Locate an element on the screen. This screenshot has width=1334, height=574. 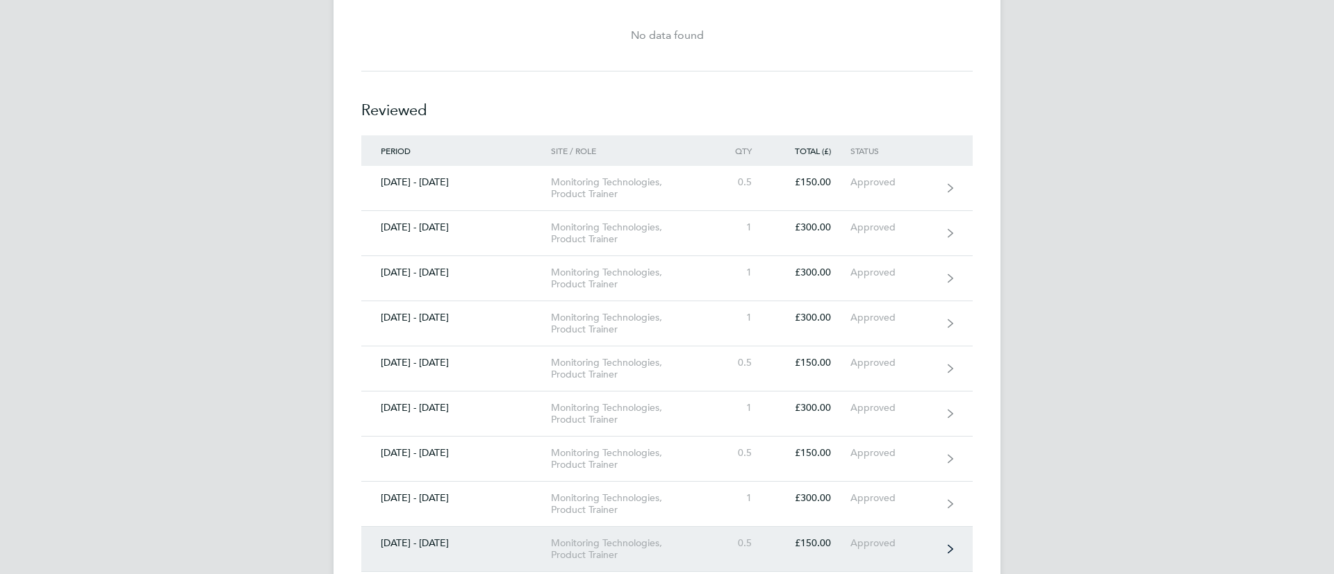
span: Period is located at coordinates (395, 151).